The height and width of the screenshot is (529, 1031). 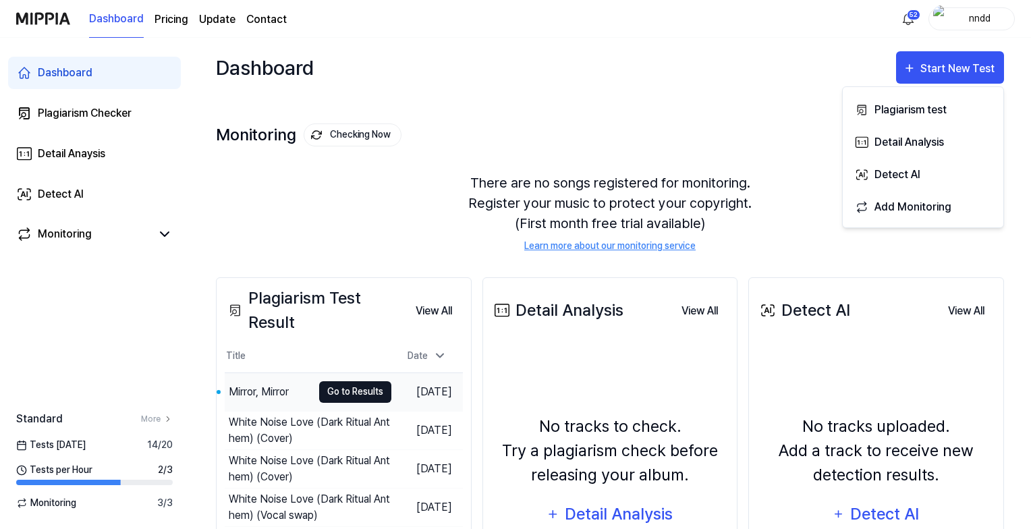 I want to click on a: Monitoring, so click(x=84, y=234).